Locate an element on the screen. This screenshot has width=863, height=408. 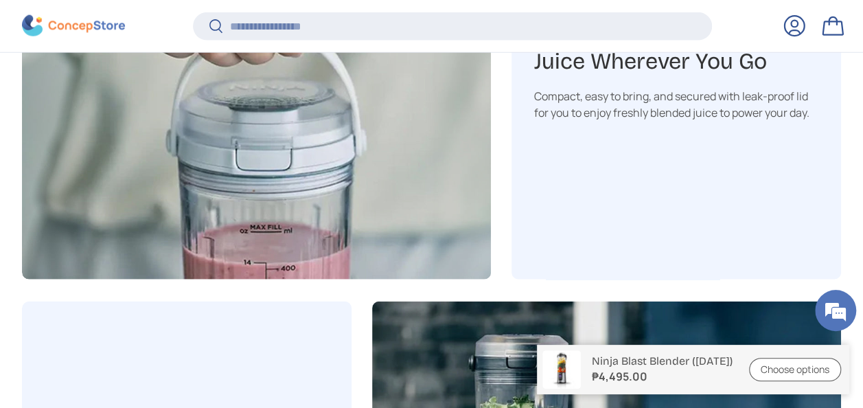
div: Chat with us now is located at coordinates (151, 86).